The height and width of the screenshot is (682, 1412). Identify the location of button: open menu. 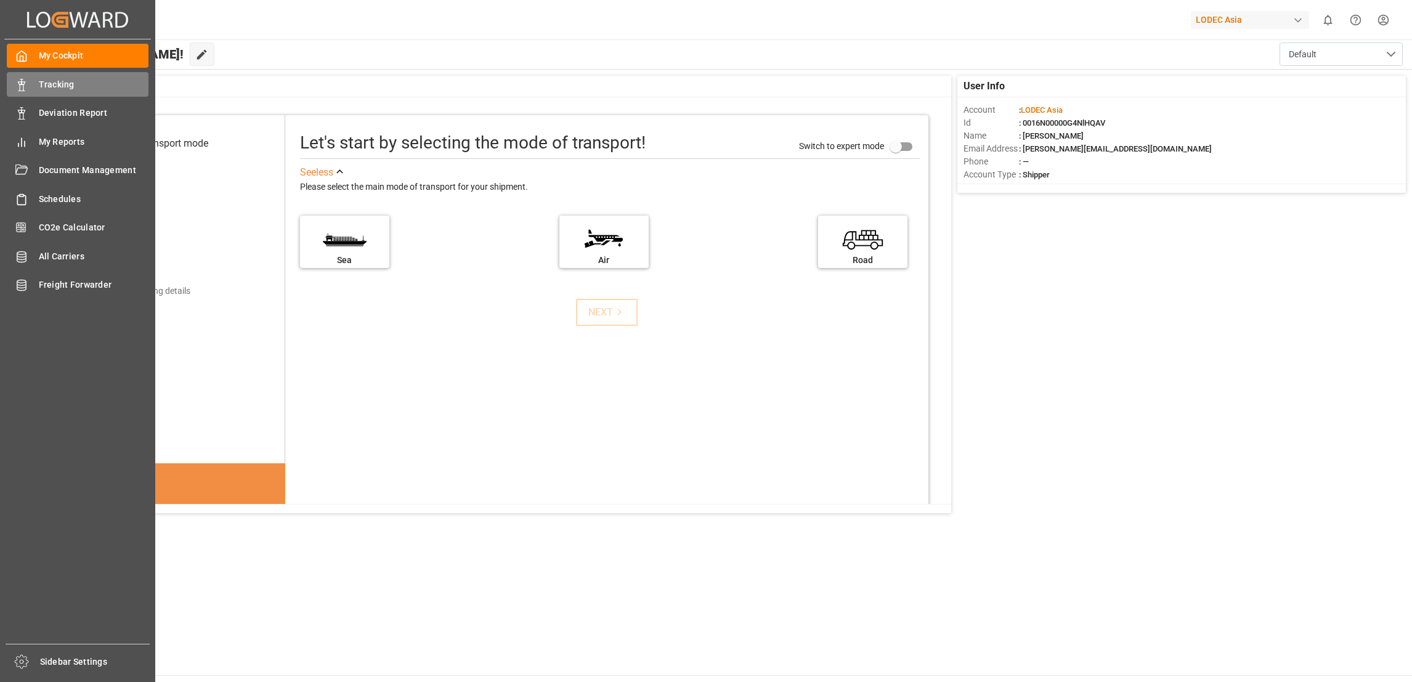
(1342, 54).